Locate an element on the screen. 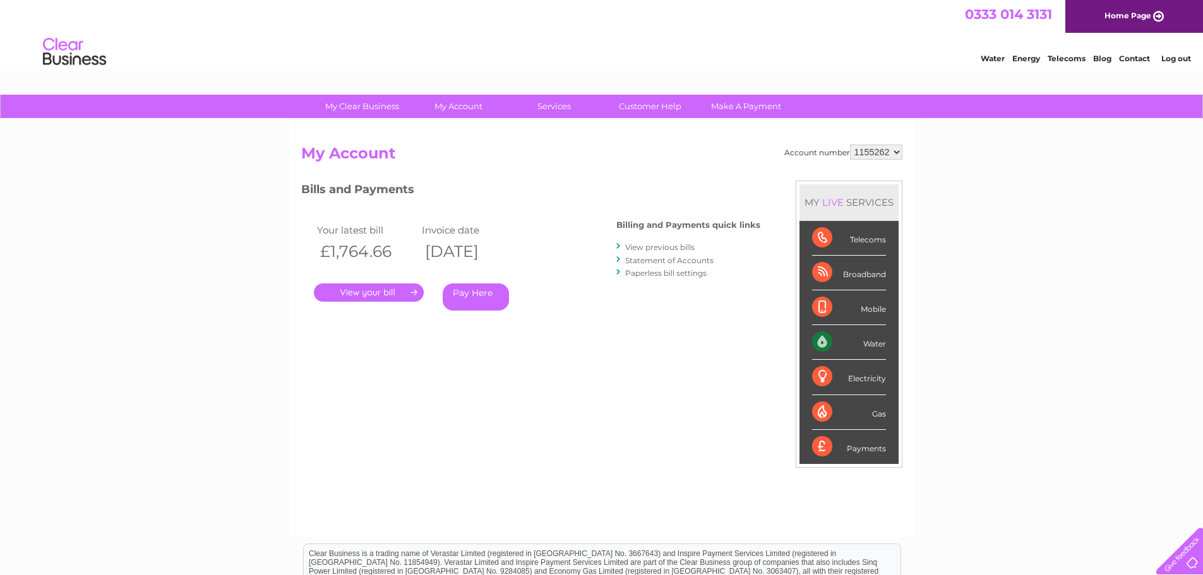  td: Invoice date is located at coordinates (471, 230).